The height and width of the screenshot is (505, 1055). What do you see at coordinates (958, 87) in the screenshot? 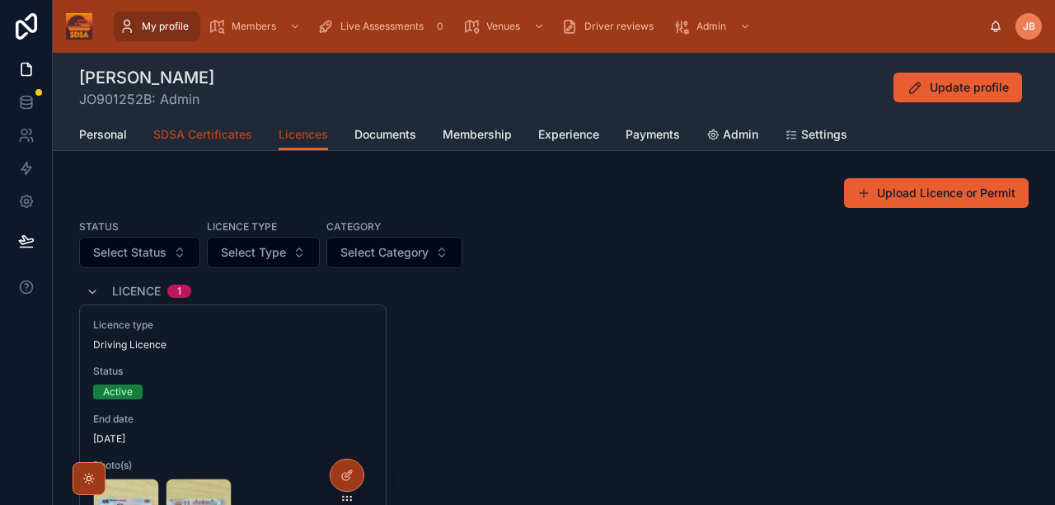
I see `button: Update profile` at bounding box center [958, 87].